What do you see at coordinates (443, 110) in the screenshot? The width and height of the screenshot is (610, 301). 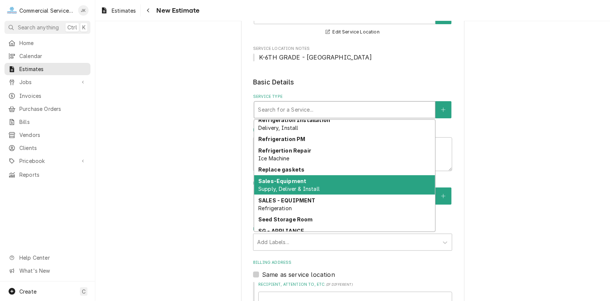 I see `svg: Create New Service` at bounding box center [443, 110].